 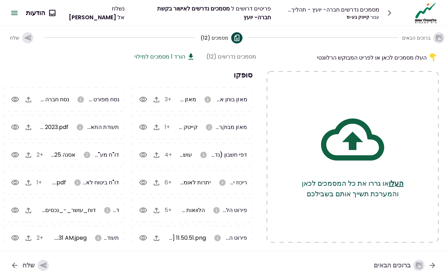 I want to click on span: שלח, so click(x=14, y=38).